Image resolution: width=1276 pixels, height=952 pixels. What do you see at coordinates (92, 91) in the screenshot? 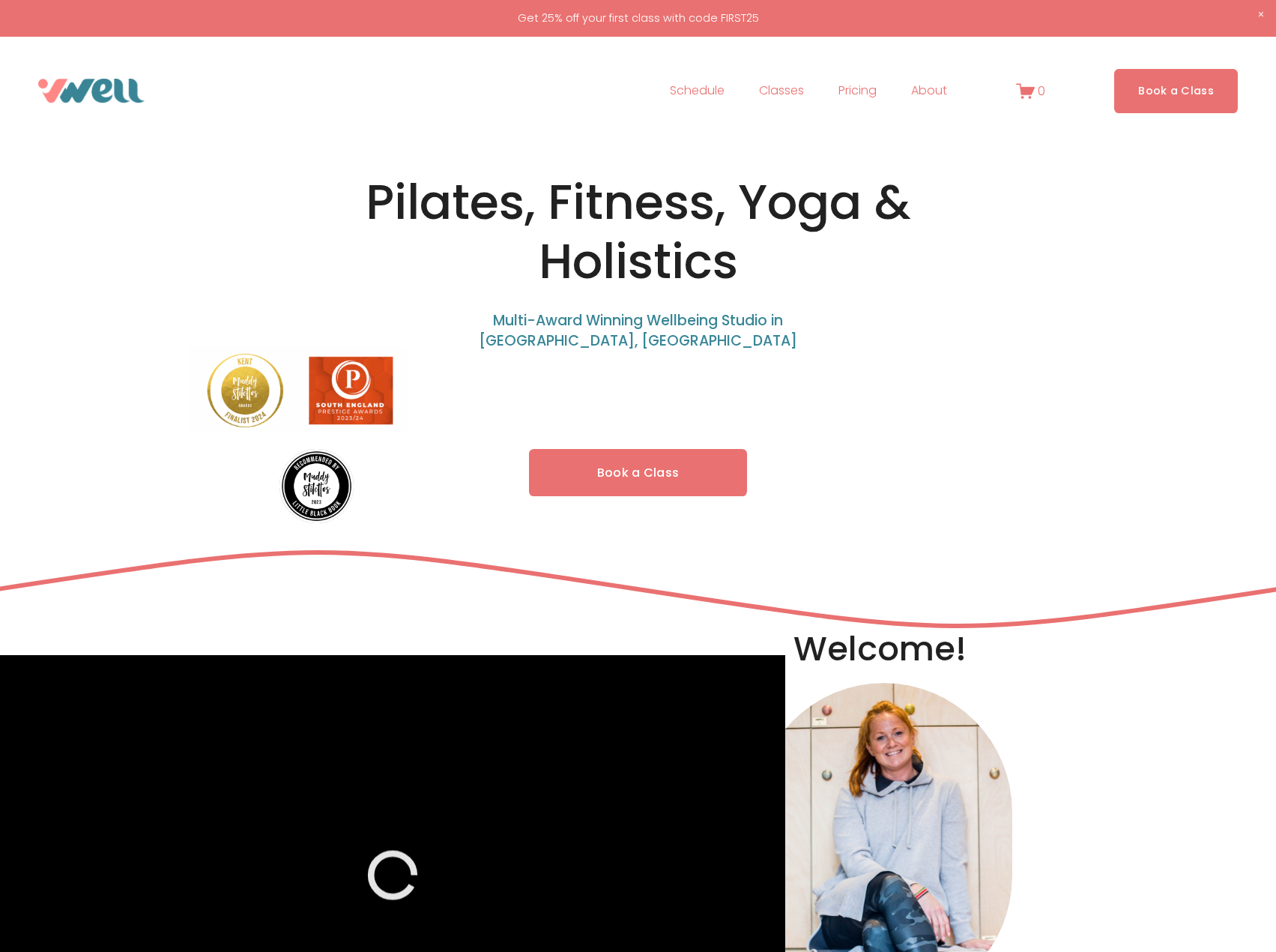
I see `a: VWell` at bounding box center [92, 91].